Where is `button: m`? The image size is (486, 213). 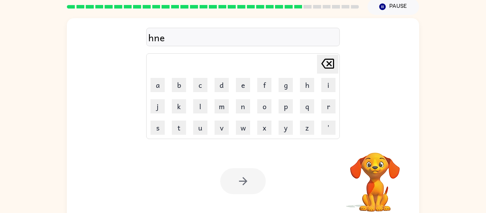
button: m is located at coordinates (222, 106).